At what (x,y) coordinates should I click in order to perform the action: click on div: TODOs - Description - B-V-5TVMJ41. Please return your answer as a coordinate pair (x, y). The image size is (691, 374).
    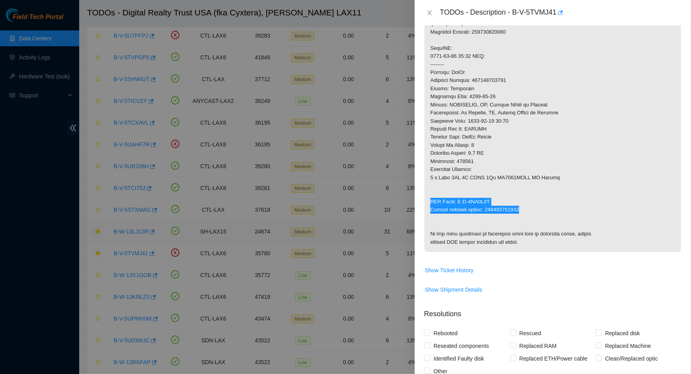
    Looking at the image, I should click on (561, 13).